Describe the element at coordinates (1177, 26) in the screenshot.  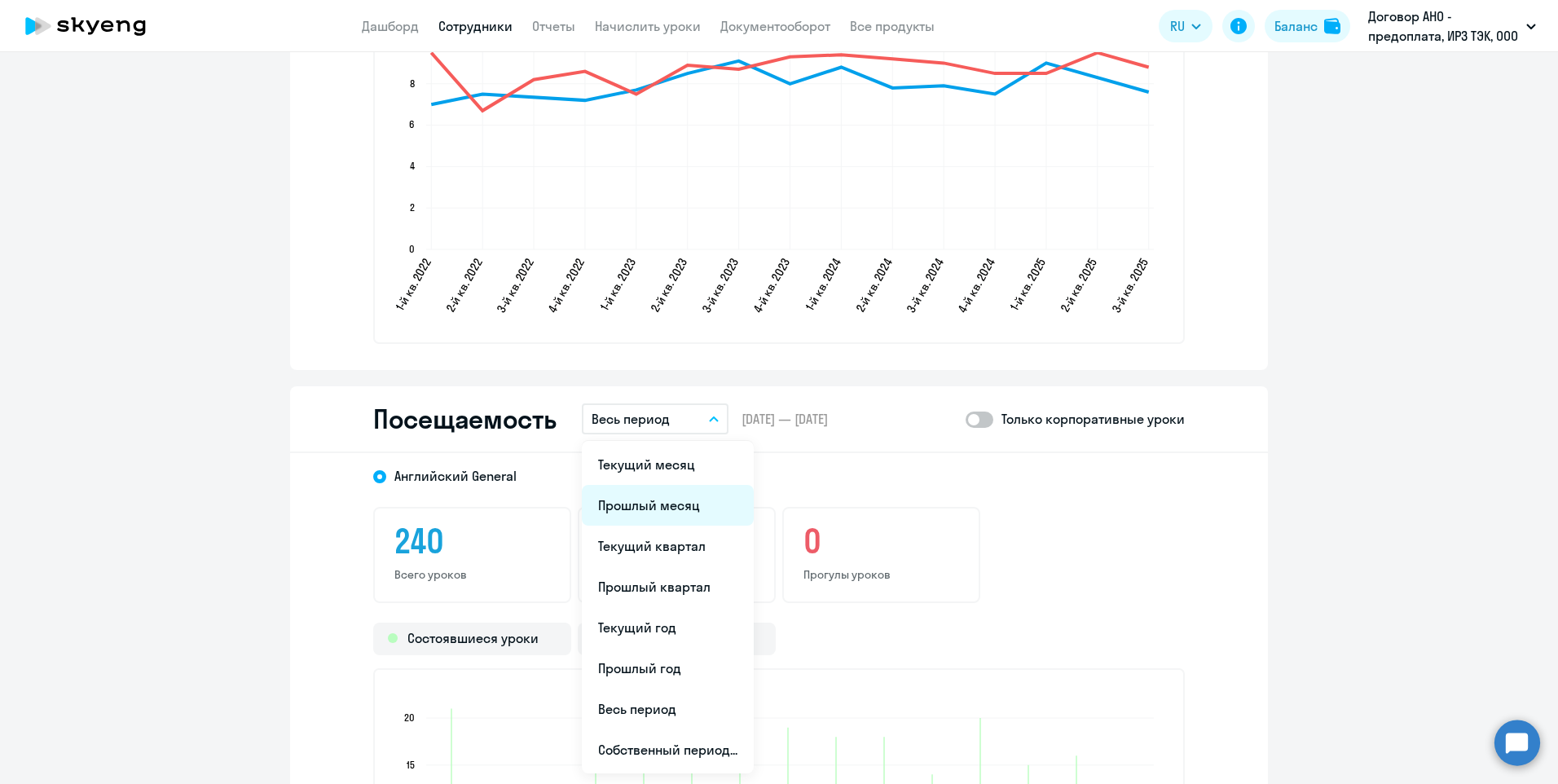
I see `span: RU` at that location.